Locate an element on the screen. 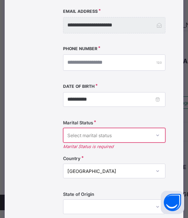 The width and height of the screenshot is (188, 218). span: Marital Status is required is located at coordinates (88, 147).